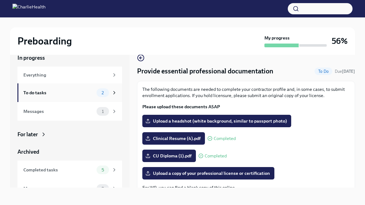  What do you see at coordinates (339, 41) in the screenshot?
I see `h3: 56%` at bounding box center [339, 41].